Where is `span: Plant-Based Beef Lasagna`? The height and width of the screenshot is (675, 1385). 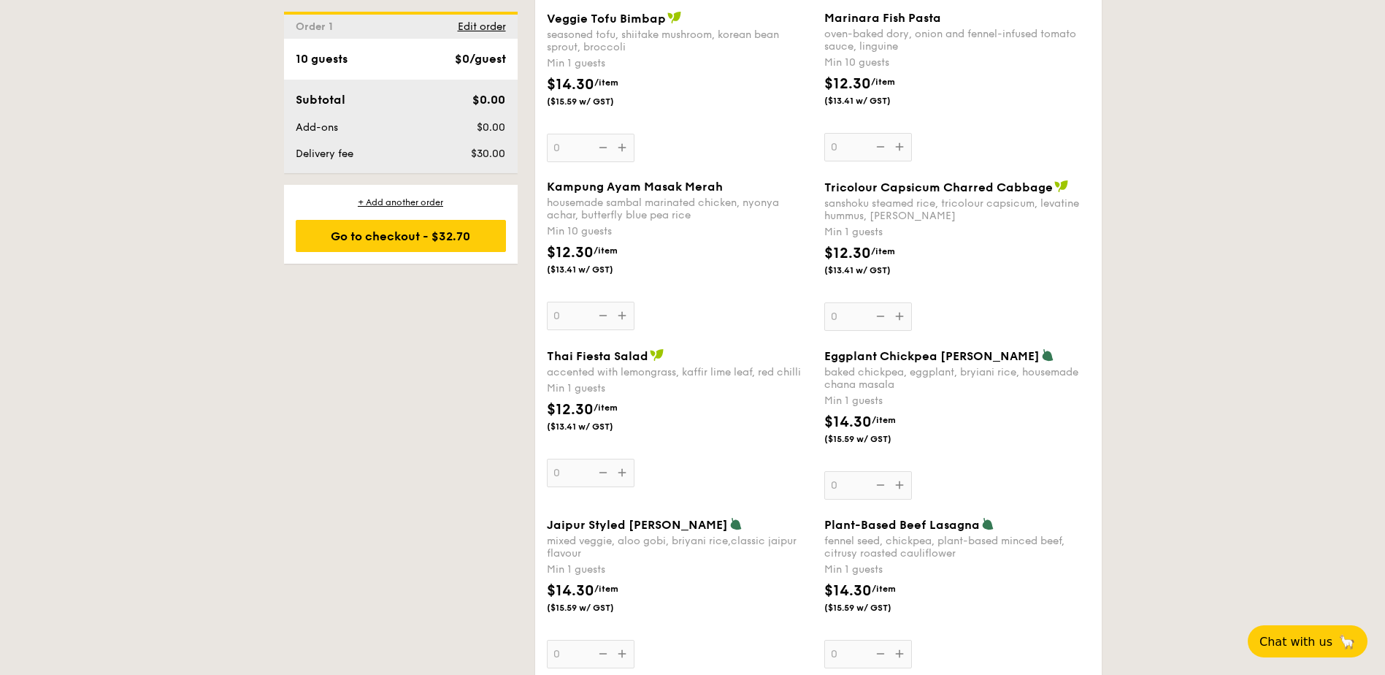 span: Plant-Based Beef Lasagna is located at coordinates (902, 524).